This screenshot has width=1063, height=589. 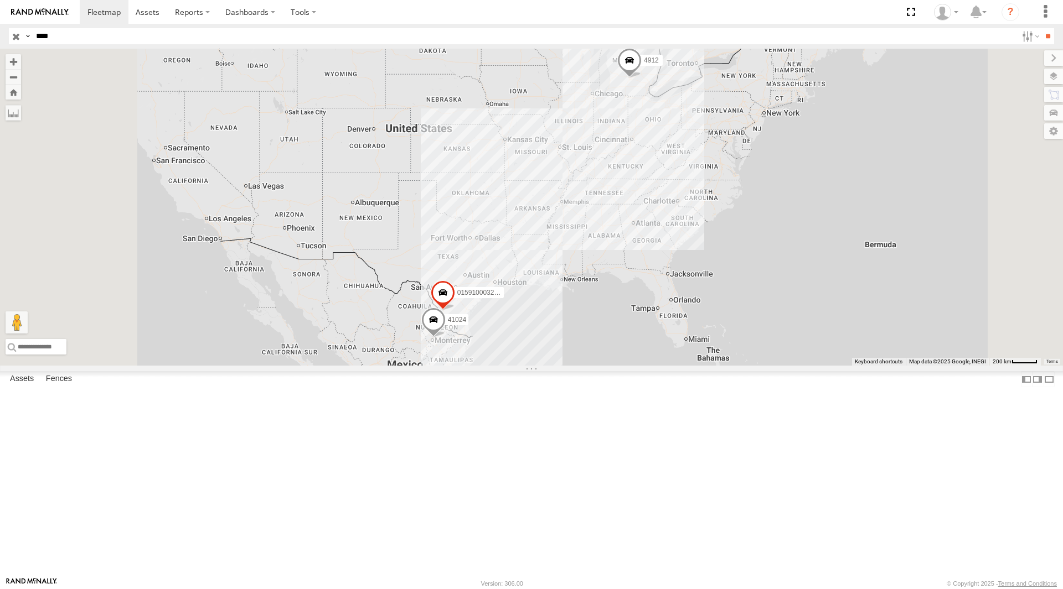 I want to click on button: Keyboard shortcuts, so click(x=878, y=362).